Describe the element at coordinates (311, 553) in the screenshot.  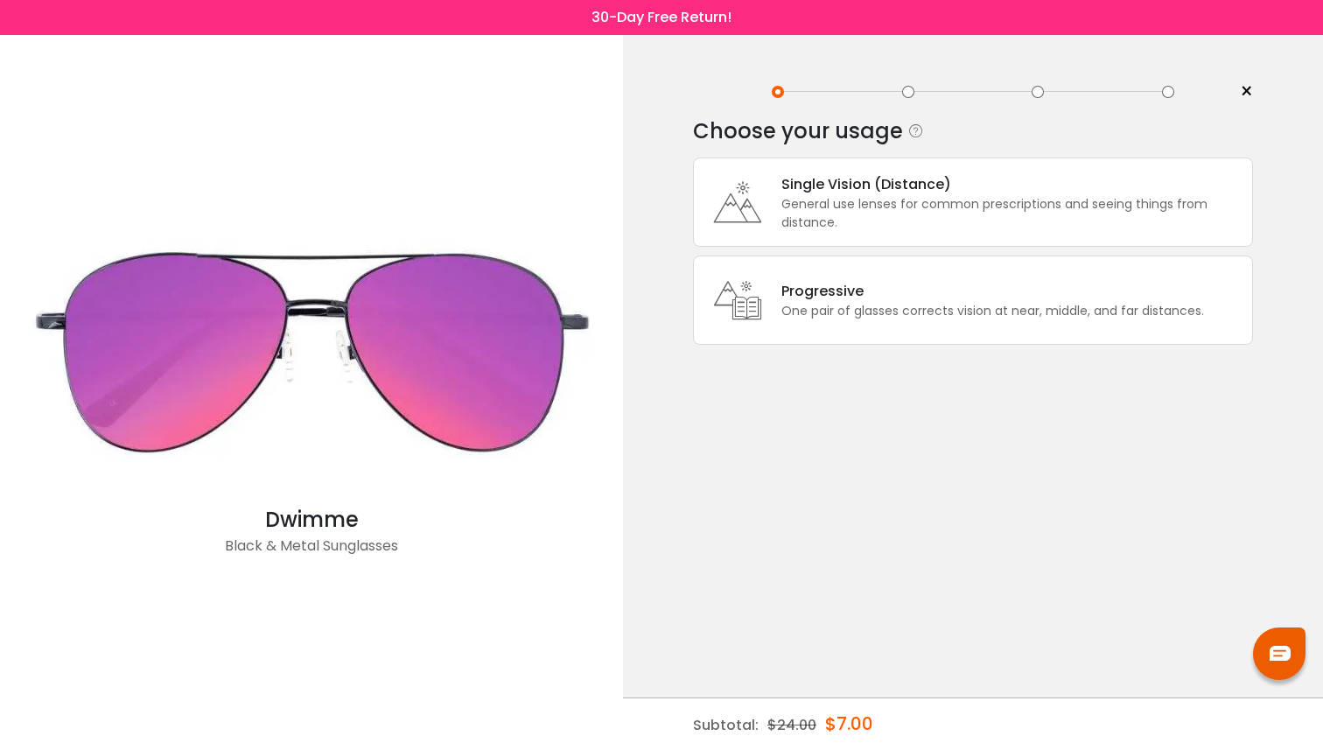
I see `div: Black & Metal Sunglasses` at that location.